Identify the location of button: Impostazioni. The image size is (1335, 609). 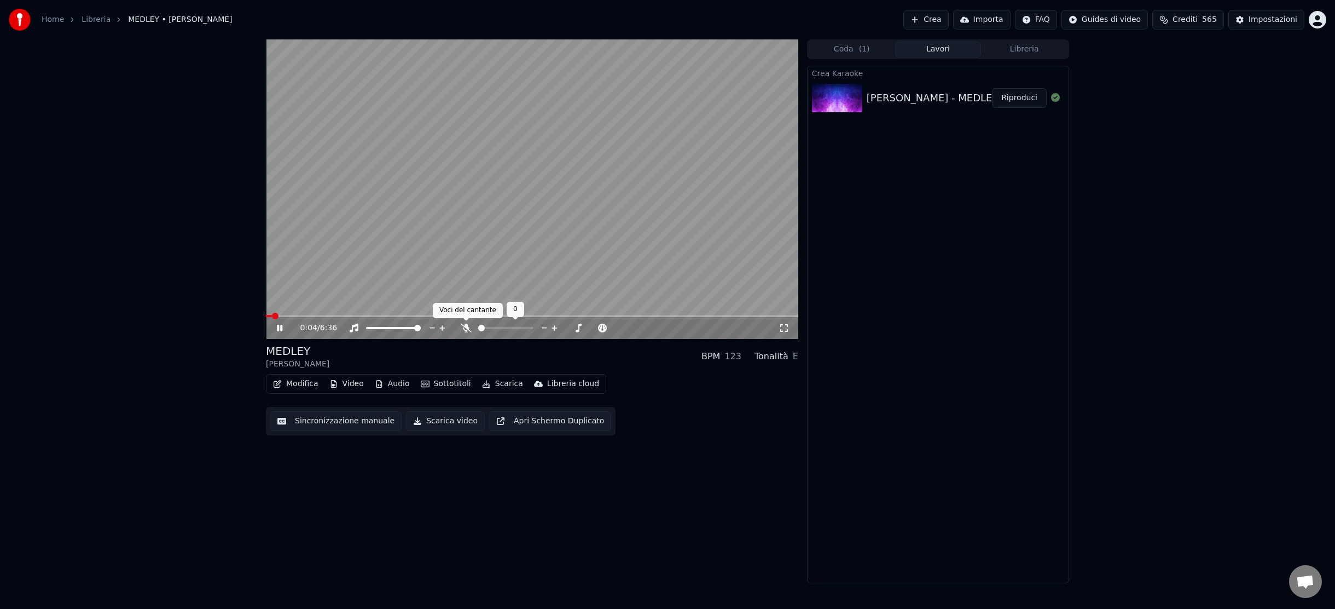
(1266, 20).